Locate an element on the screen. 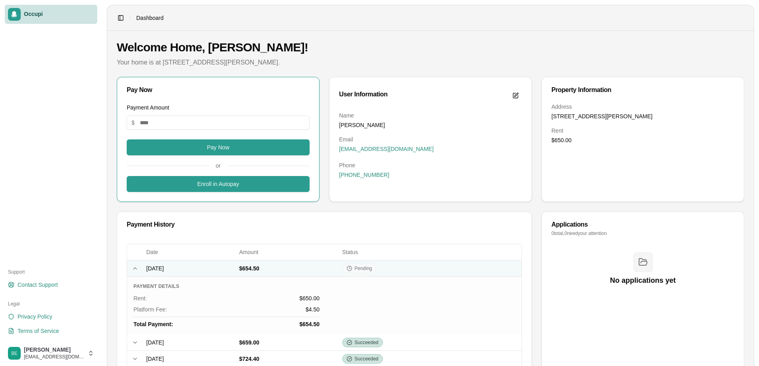  th: Amount is located at coordinates (287, 252).